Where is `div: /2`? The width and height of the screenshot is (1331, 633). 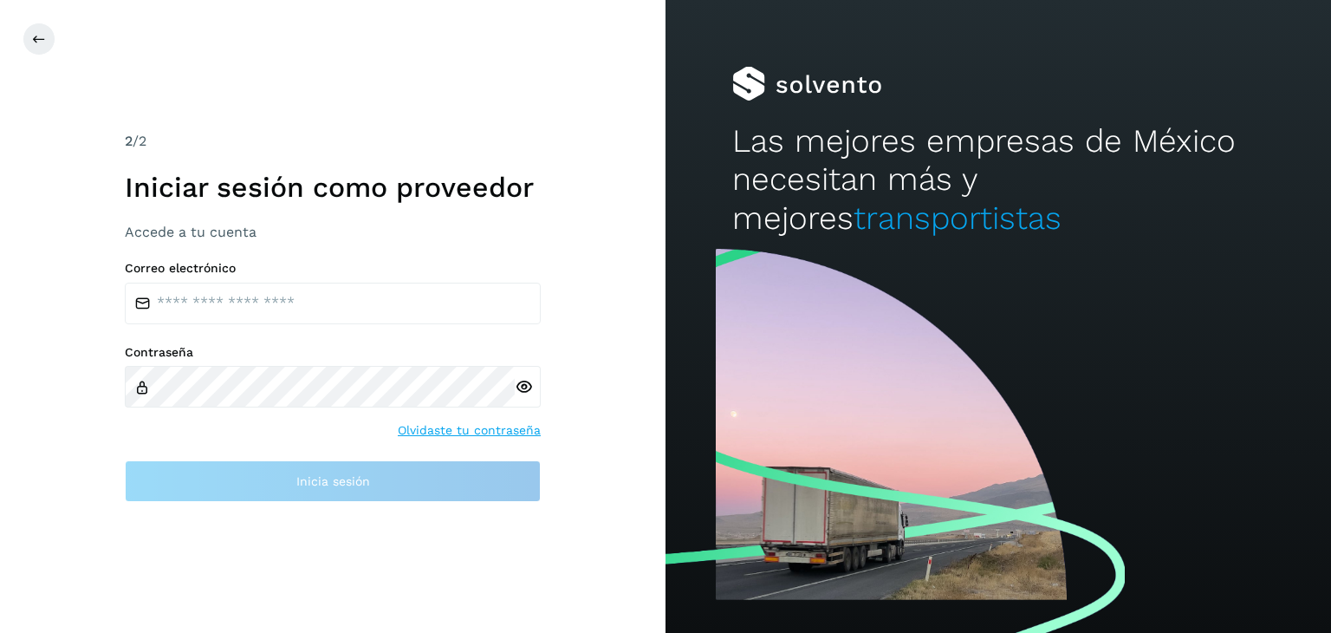 div: /2 is located at coordinates (333, 141).